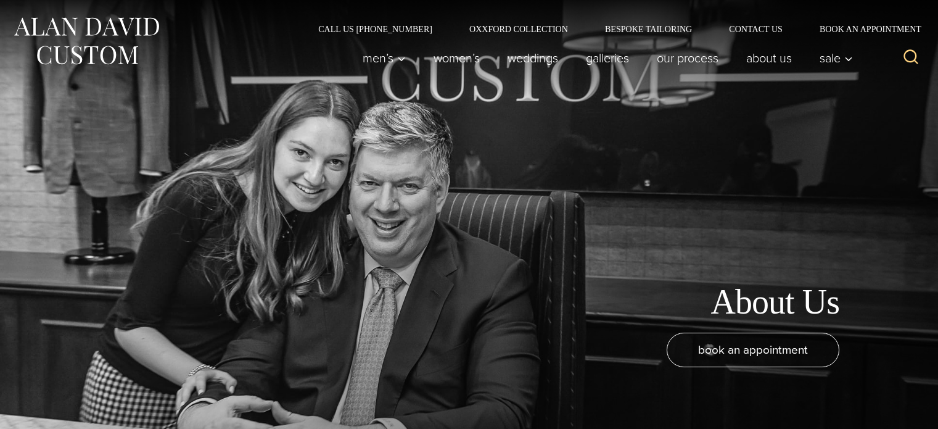 The image size is (938, 429). What do you see at coordinates (519, 29) in the screenshot?
I see `a: Oxxford Collection` at bounding box center [519, 29].